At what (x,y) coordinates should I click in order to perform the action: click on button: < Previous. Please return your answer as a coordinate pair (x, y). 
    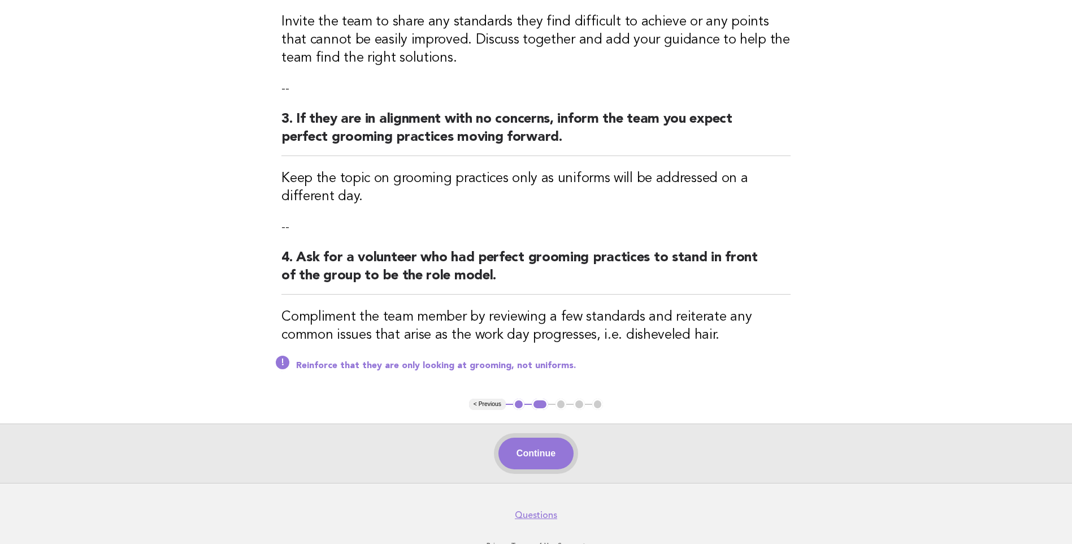
    Looking at the image, I should click on (487, 404).